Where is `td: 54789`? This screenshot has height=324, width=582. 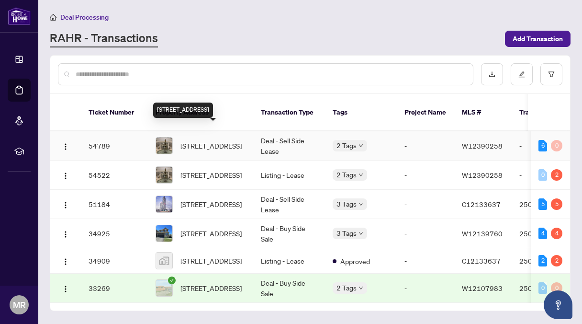
td: 54789 is located at coordinates (114, 146).